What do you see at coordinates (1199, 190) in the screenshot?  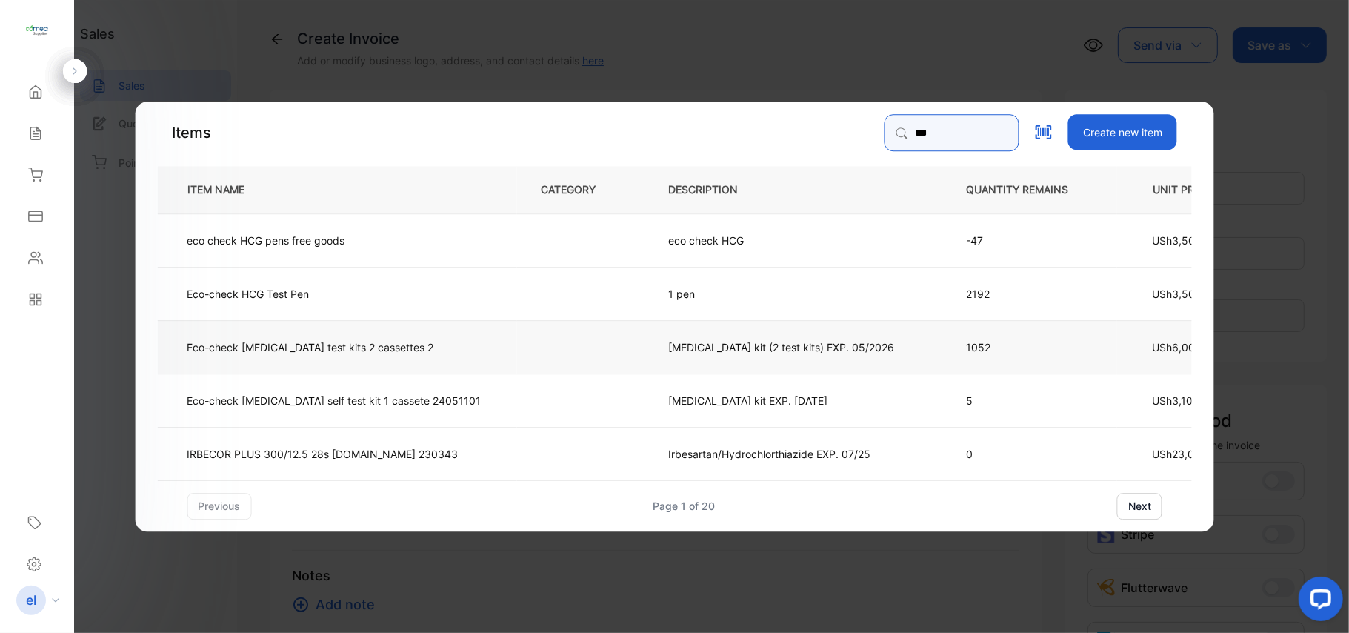 I see `p: UNIT PRICE` at bounding box center [1199, 190].